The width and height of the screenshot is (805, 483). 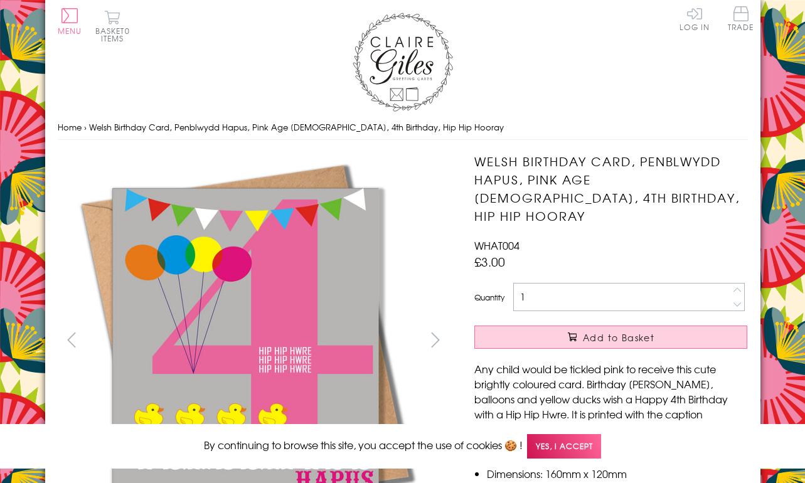 What do you see at coordinates (70, 31) in the screenshot?
I see `span: Menu` at bounding box center [70, 31].